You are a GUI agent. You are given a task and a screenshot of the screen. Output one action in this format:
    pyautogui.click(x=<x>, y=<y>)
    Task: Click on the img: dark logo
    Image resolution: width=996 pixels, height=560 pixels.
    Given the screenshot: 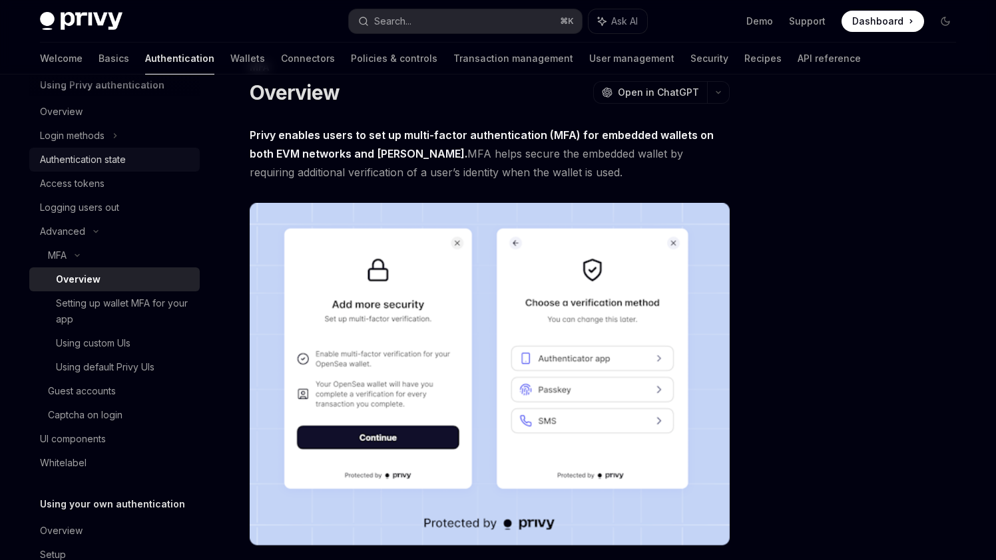 What is the action you would take?
    pyautogui.click(x=81, y=21)
    